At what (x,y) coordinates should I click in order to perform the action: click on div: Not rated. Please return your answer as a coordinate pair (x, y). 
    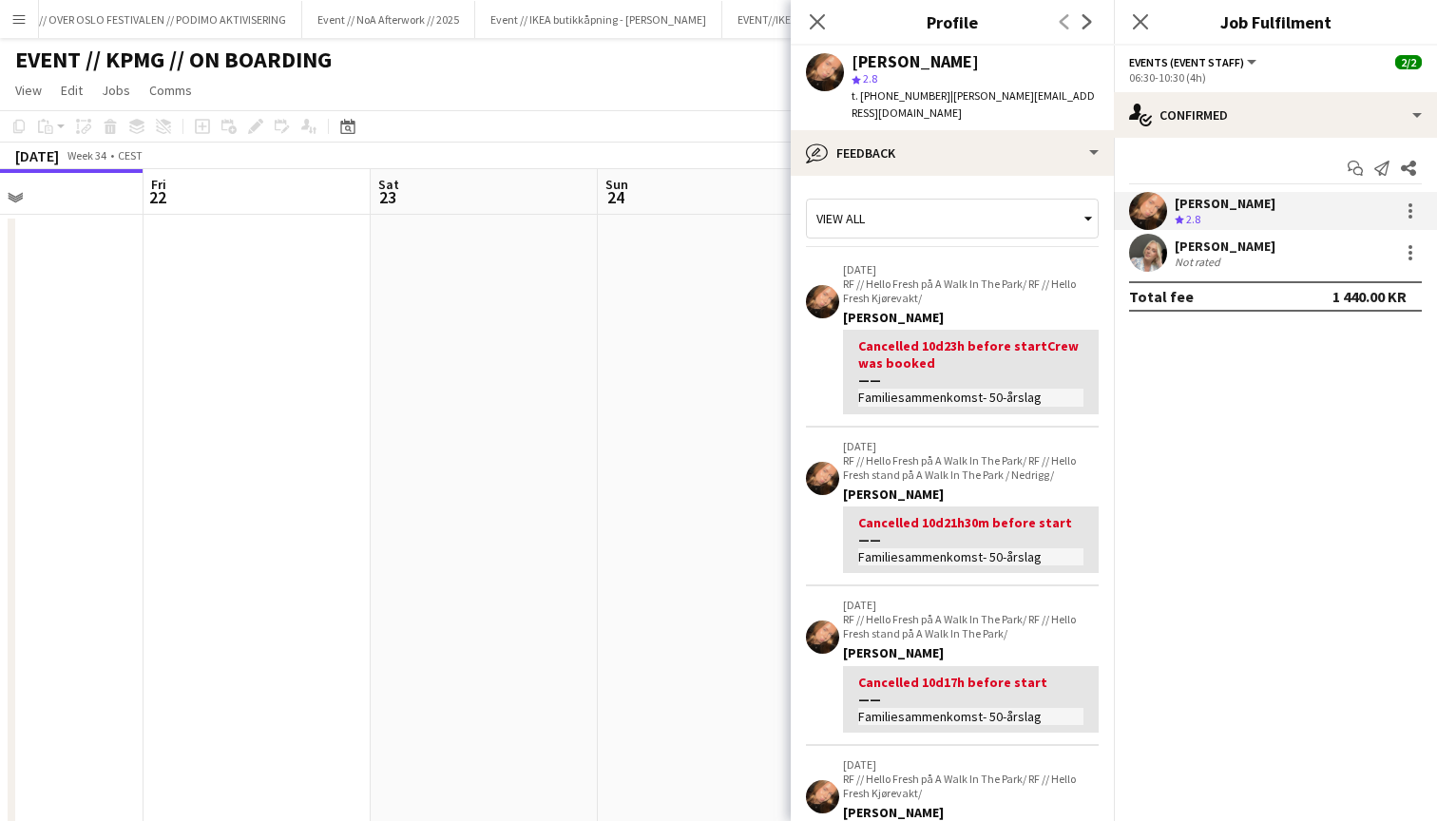
    Looking at the image, I should click on (1199, 261).